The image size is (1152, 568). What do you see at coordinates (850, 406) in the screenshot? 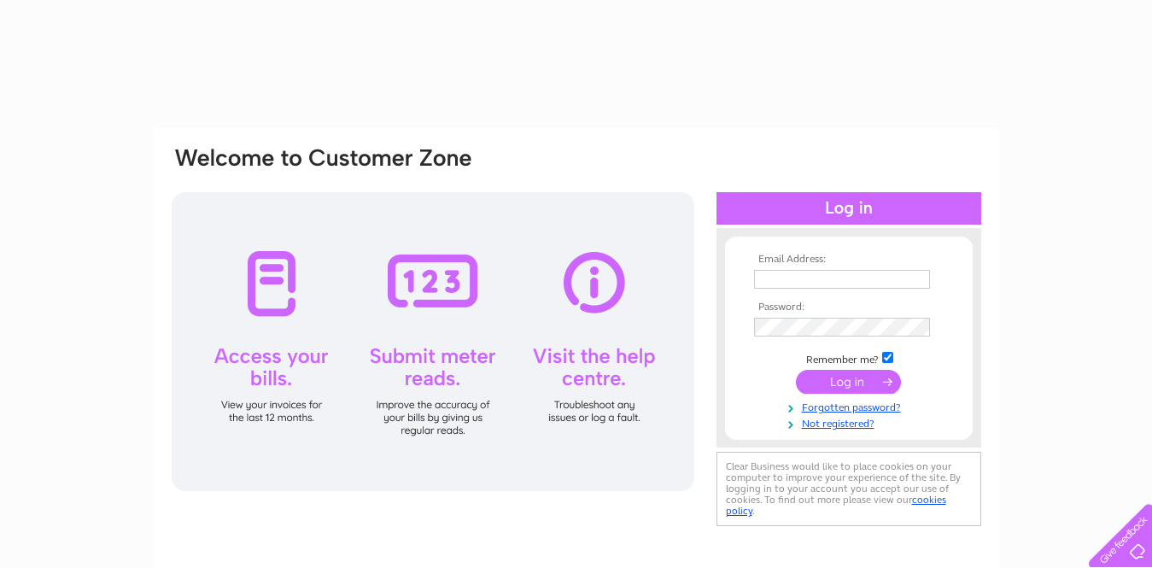
I see `a: Forgotten password?` at bounding box center [850, 406].